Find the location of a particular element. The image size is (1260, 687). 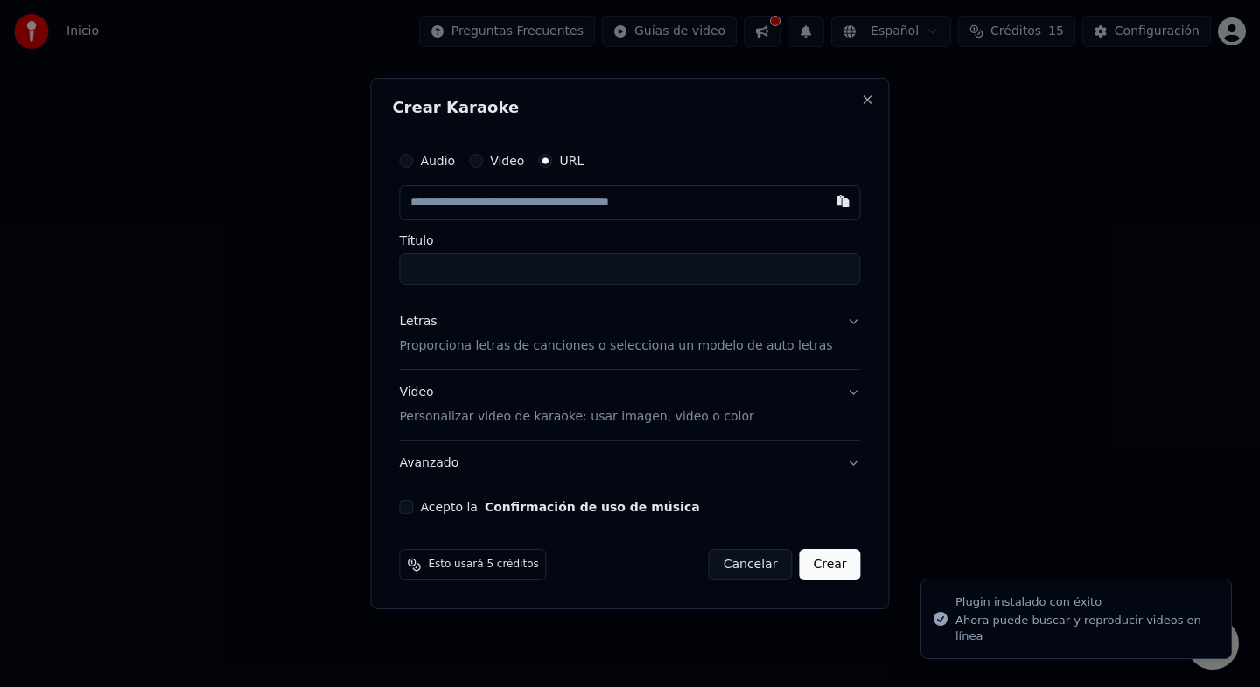

span: Esto usará 5 créditos is located at coordinates (483, 565).